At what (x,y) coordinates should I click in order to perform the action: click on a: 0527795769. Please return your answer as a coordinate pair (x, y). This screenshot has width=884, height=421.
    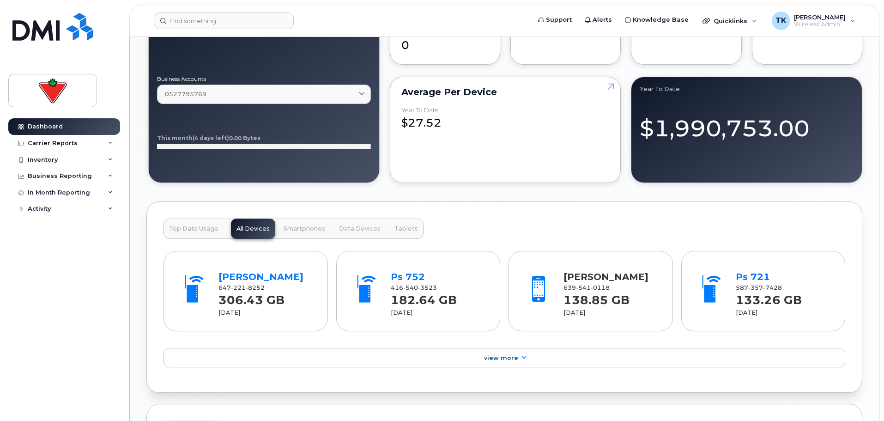
    Looking at the image, I should click on (264, 94).